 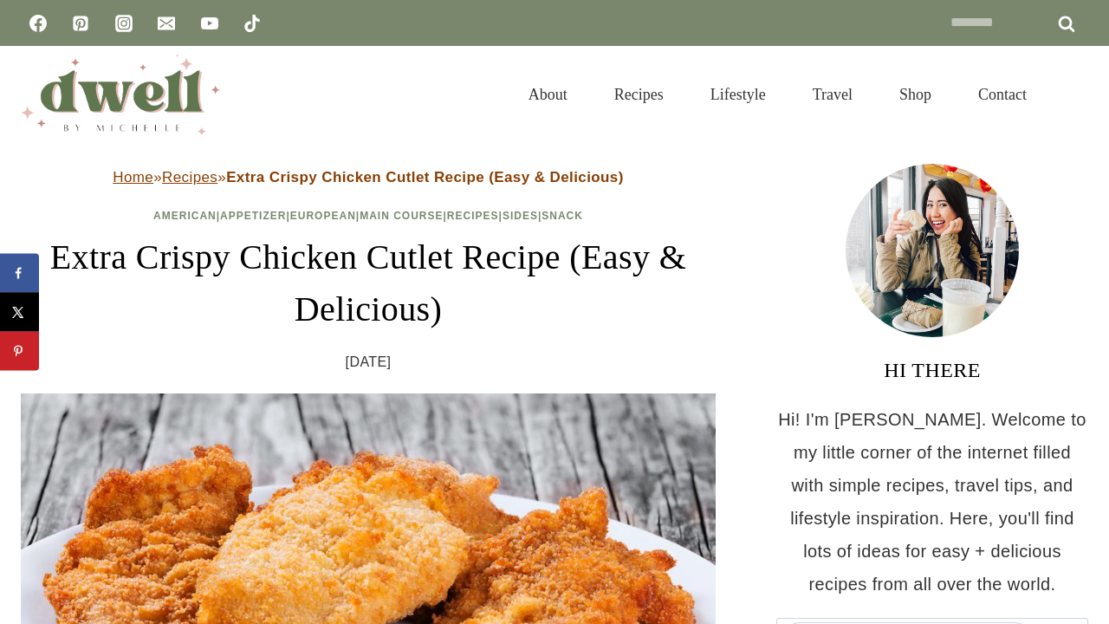 What do you see at coordinates (520, 216) in the screenshot?
I see `a: Sides` at bounding box center [520, 216].